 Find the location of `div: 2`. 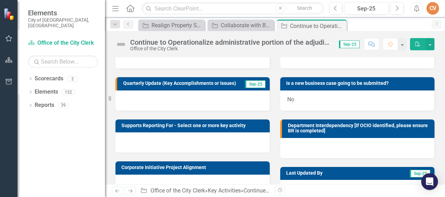

div: 2 is located at coordinates (72, 79).